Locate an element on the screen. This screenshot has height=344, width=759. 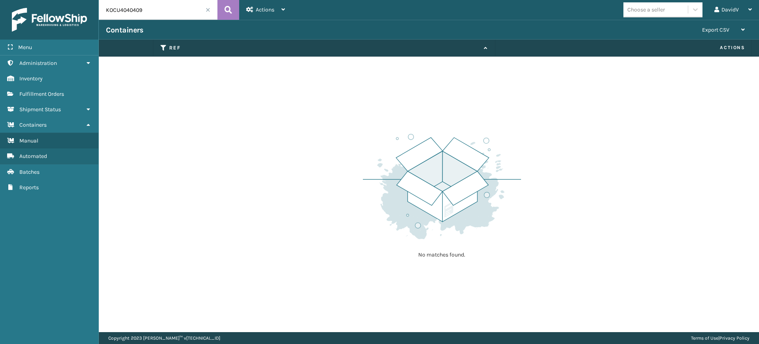
span: Shipment Status is located at coordinates (40, 109).